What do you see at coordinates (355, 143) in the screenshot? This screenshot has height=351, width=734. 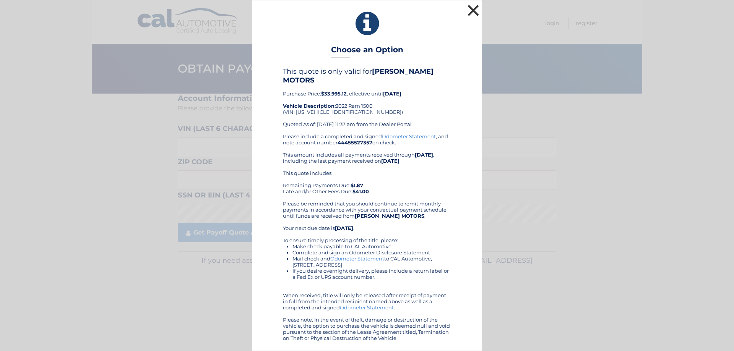 I see `b: 44455527357` at bounding box center [355, 143].